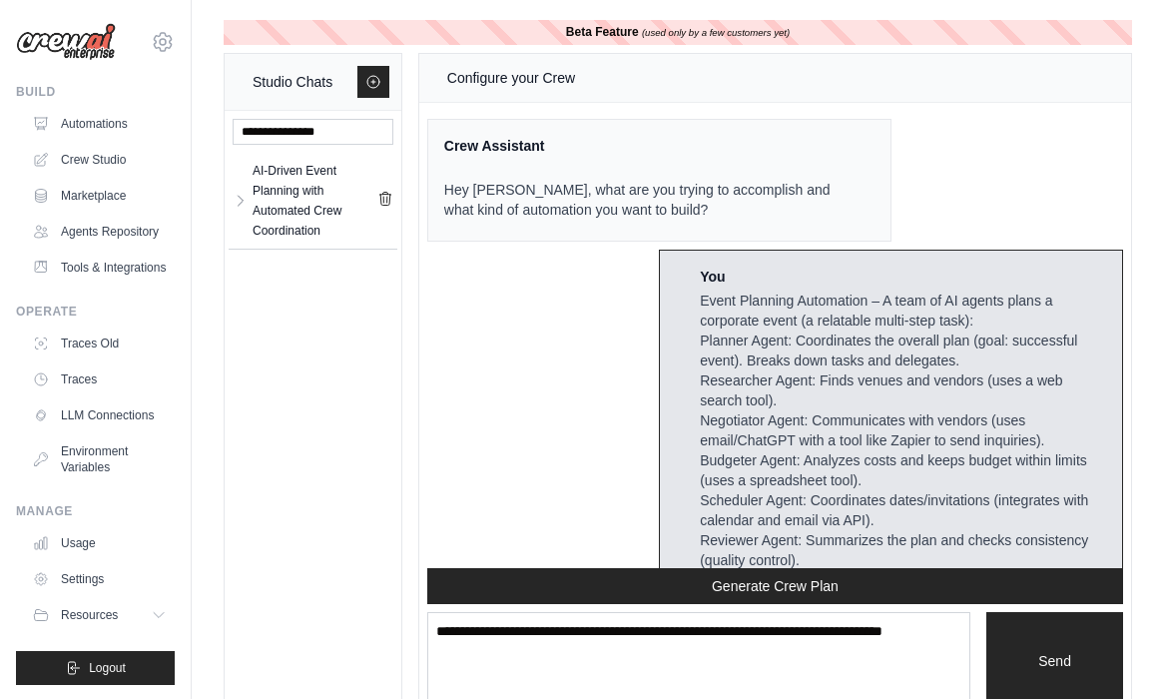 The height and width of the screenshot is (699, 1164). I want to click on a: Traces Old, so click(99, 343).